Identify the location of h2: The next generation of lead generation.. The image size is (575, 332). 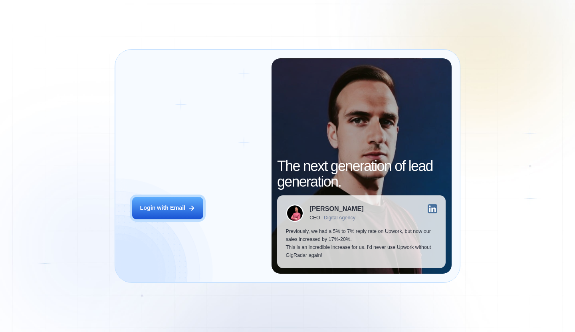
(361, 174).